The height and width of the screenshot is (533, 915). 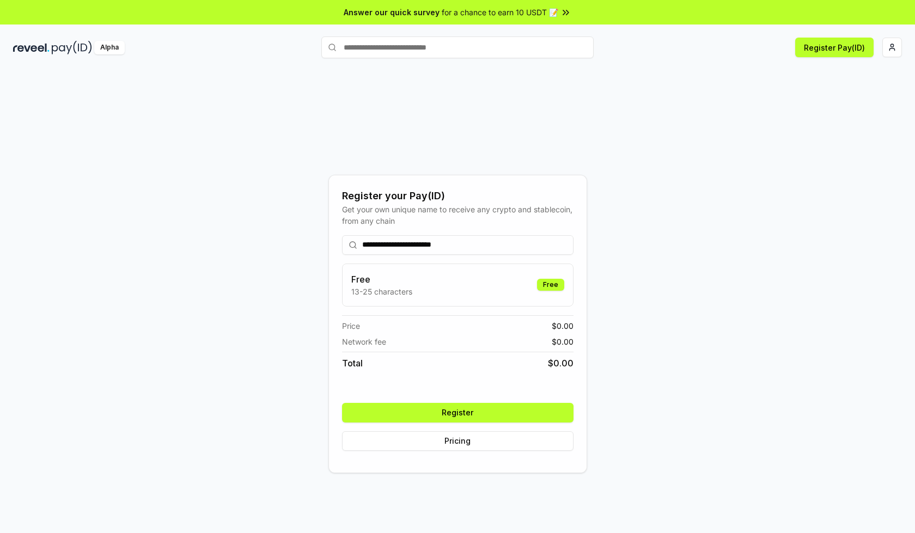 What do you see at coordinates (458, 215) in the screenshot?
I see `div: Get your own unique name to receive any crypto and stablecoin, from any chain` at bounding box center [458, 215].